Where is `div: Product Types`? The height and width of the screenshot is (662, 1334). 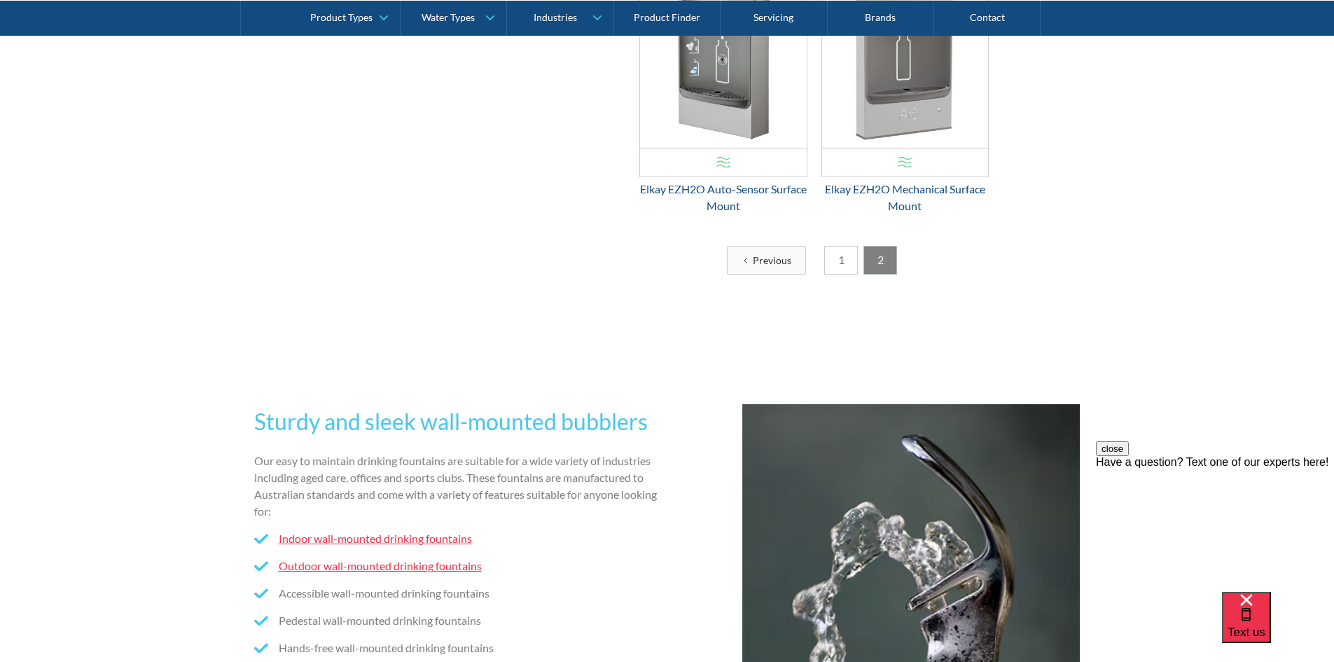 div: Product Types is located at coordinates (341, 17).